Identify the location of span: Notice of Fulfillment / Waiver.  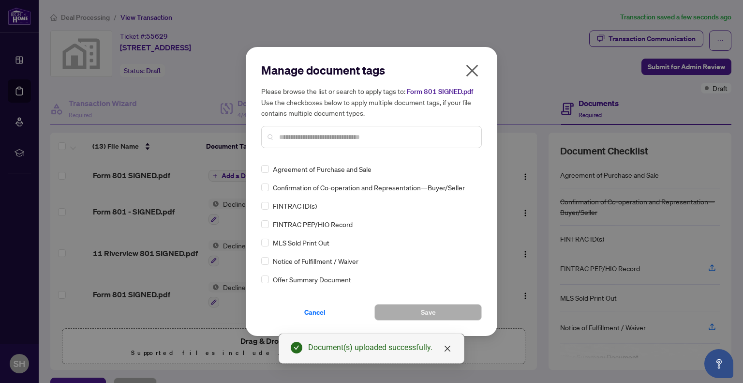
(315, 261).